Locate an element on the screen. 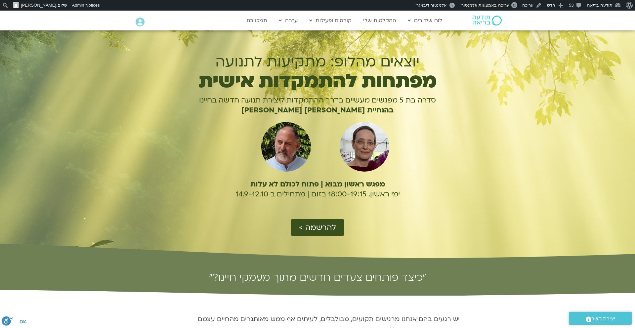  a: יצירת קשר is located at coordinates (600, 318).